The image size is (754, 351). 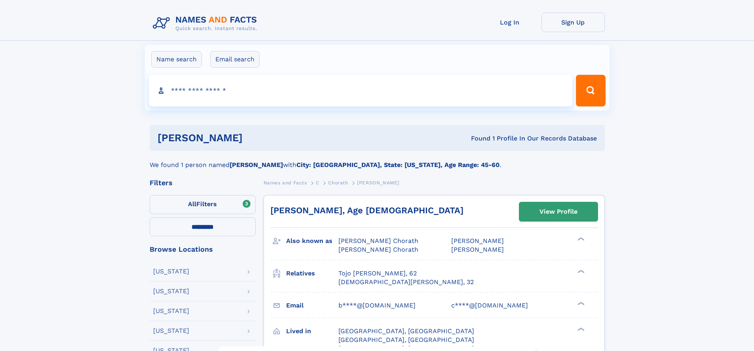 What do you see at coordinates (192, 204) in the screenshot?
I see `span: All` at bounding box center [192, 204].